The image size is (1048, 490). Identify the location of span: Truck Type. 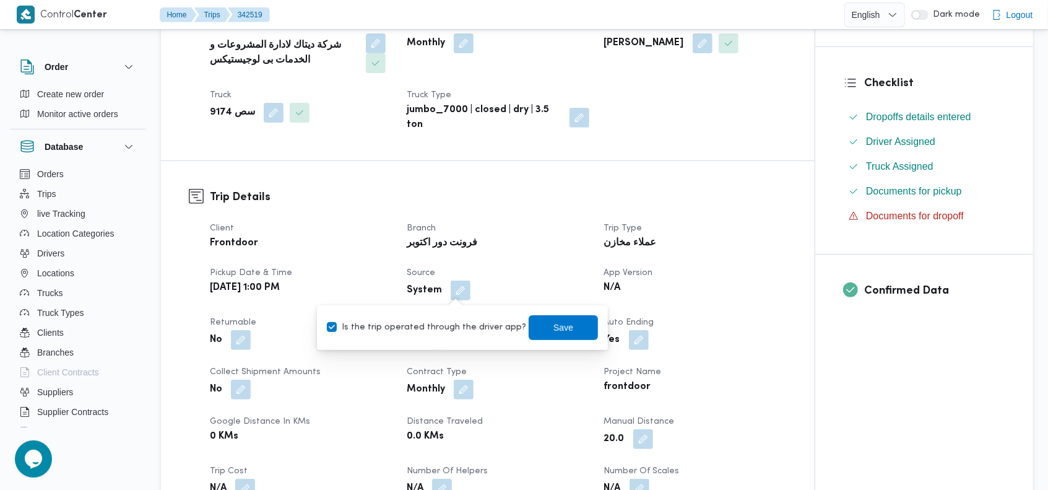
(429, 95).